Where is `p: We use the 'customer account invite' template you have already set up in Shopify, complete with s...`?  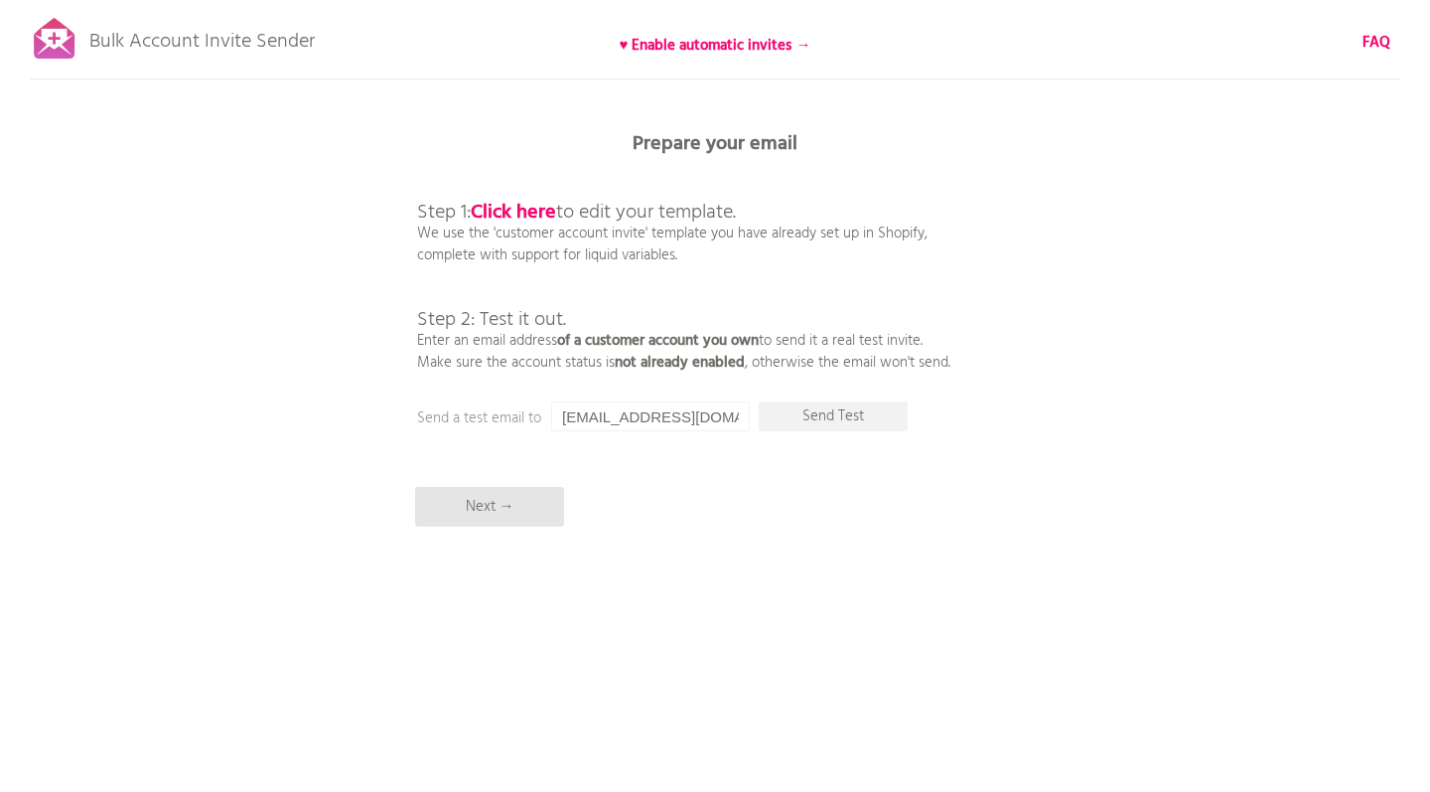
p: We use the 'customer account invite' template you have already set up in Shopify, complete with s... is located at coordinates (683, 266).